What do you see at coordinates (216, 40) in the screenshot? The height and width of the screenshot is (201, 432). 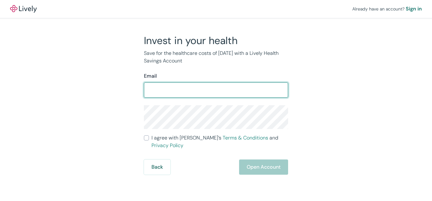 I see `h2: Invest in your health` at bounding box center [216, 40].